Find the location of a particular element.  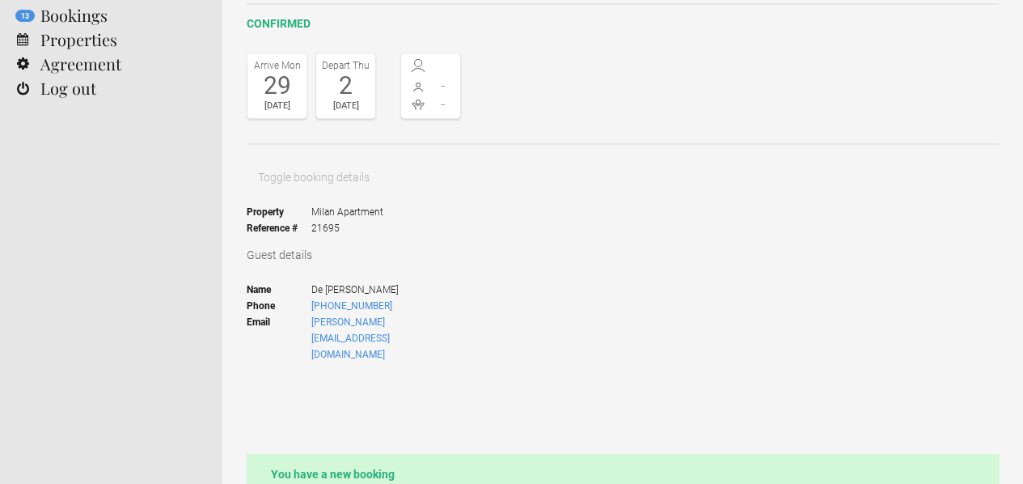

strong: Reference # is located at coordinates (279, 228).